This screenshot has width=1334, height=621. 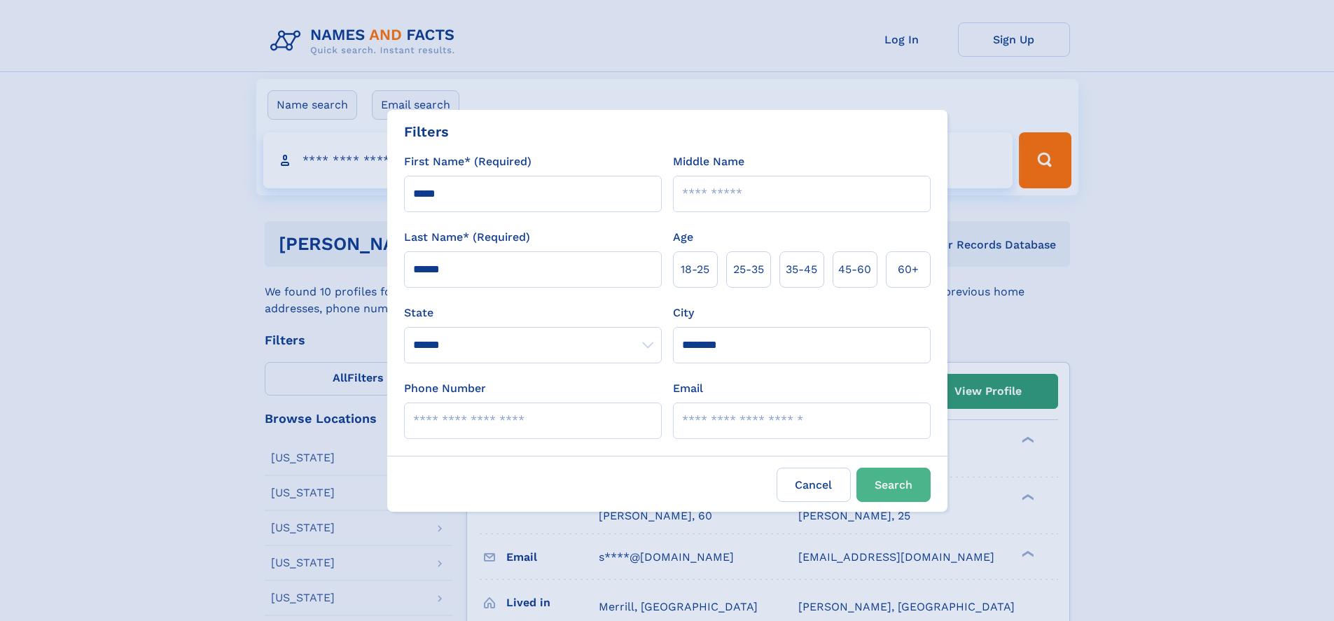 I want to click on label: Email, so click(x=687, y=389).